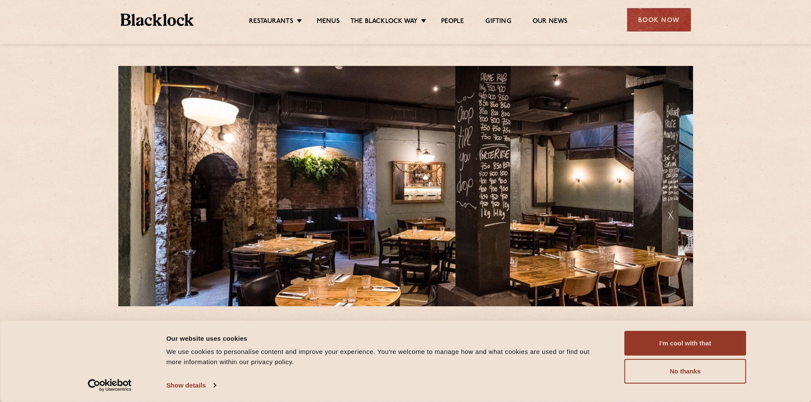 This screenshot has height=402, width=811. Describe the element at coordinates (685, 372) in the screenshot. I see `button: No thanks` at that location.